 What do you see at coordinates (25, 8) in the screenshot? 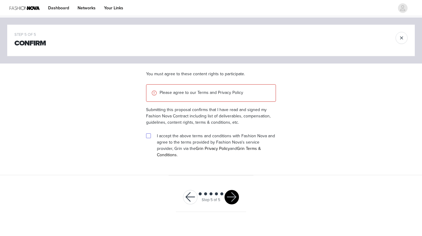
I see `img: Fashion Nova Logo` at bounding box center [25, 8].